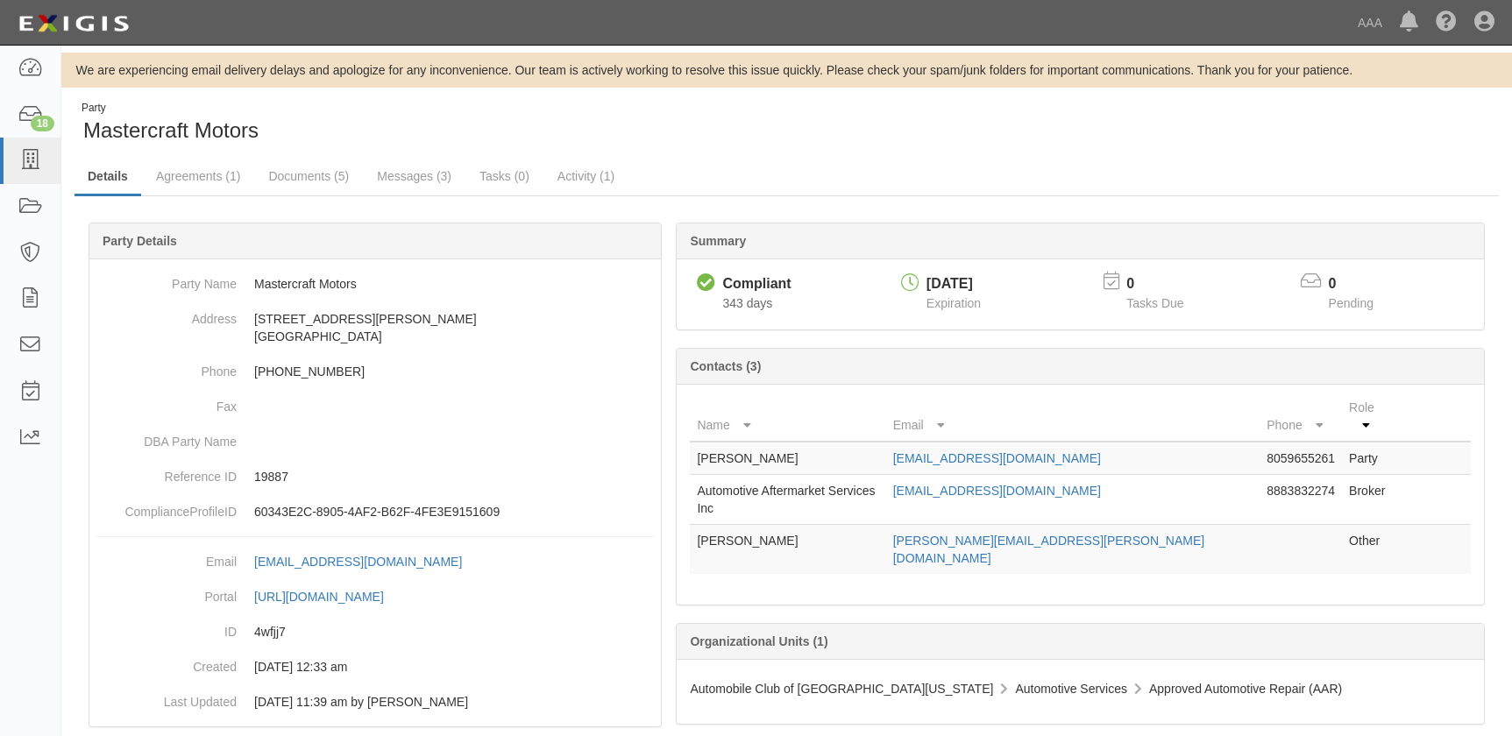  Describe the element at coordinates (585, 176) in the screenshot. I see `a: Activity (1)` at that location.